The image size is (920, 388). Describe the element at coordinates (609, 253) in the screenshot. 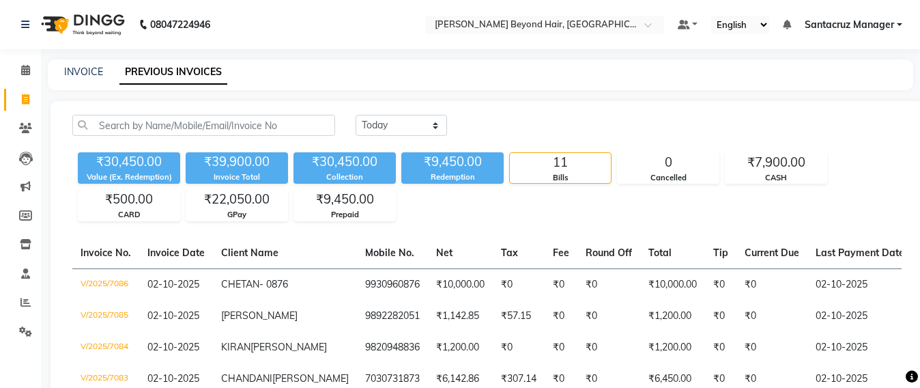

I see `span: Round Off` at that location.